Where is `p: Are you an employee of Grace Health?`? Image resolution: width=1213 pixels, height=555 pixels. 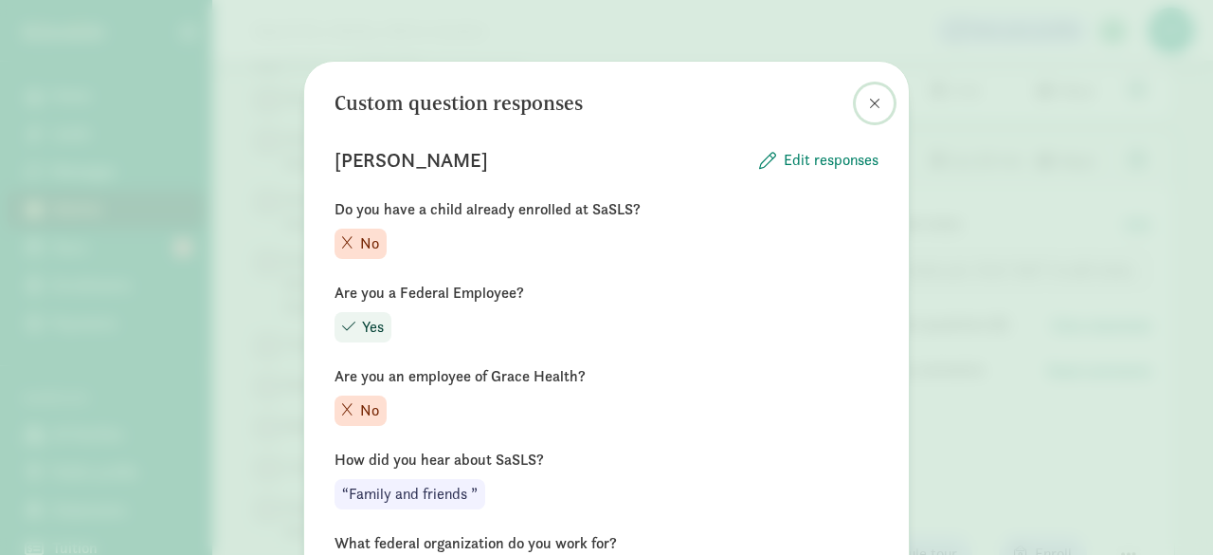
p: Are you an employee of Grace Health? is located at coordinates (607, 376).